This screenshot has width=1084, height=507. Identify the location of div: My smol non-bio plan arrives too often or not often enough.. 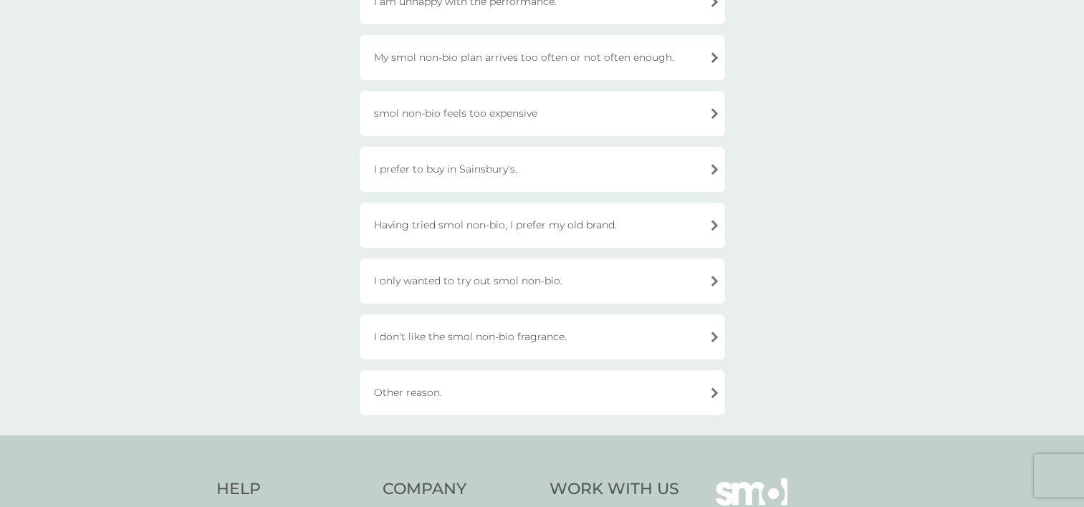
(543, 57).